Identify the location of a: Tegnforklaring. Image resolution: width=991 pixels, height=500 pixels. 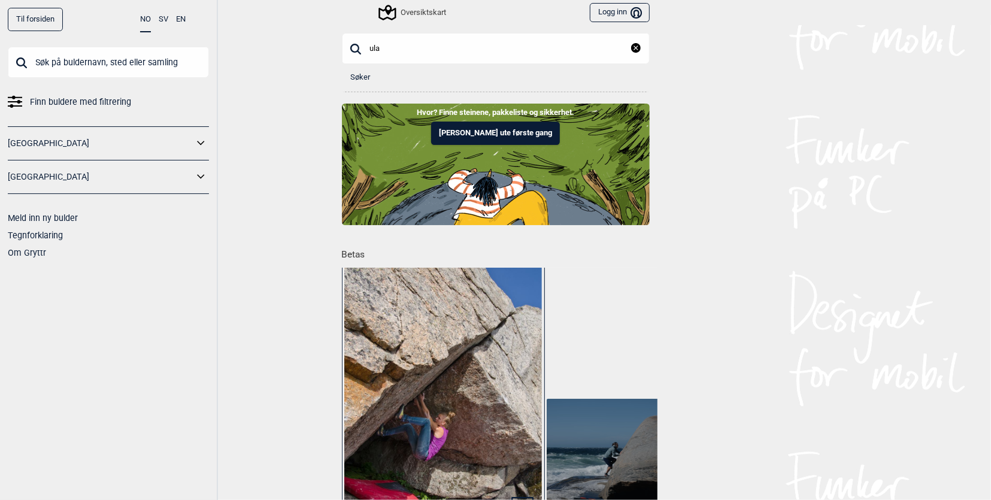
(35, 235).